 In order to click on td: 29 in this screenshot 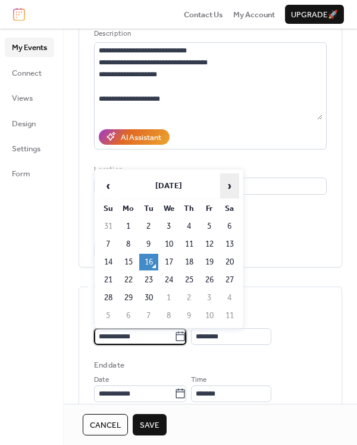, I will do `click(129, 298)`.